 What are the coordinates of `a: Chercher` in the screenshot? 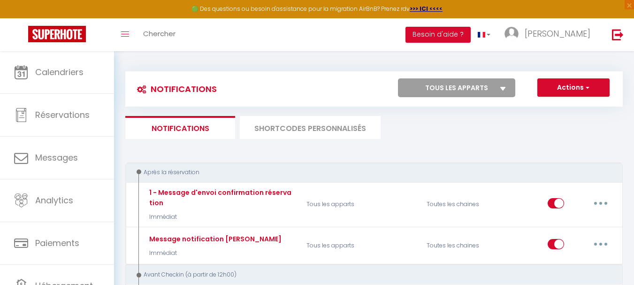 It's located at (159, 35).